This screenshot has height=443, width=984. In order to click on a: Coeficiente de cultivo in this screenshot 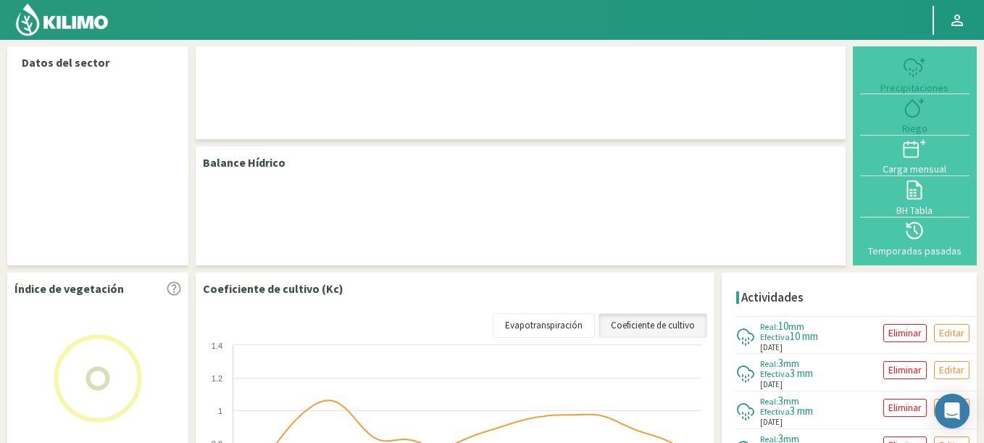, I will do `click(653, 325)`.